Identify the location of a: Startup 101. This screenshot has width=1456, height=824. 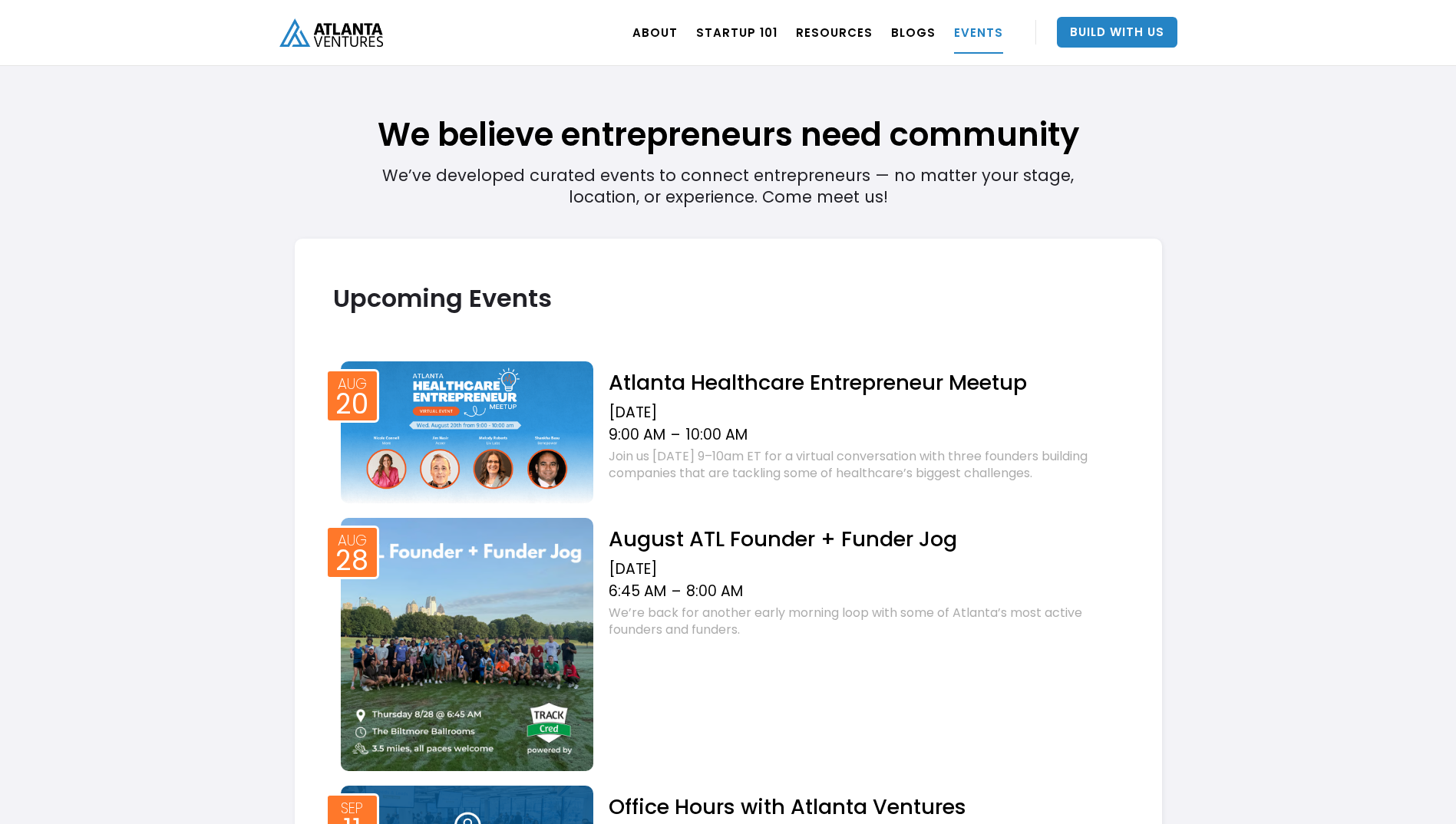
(737, 32).